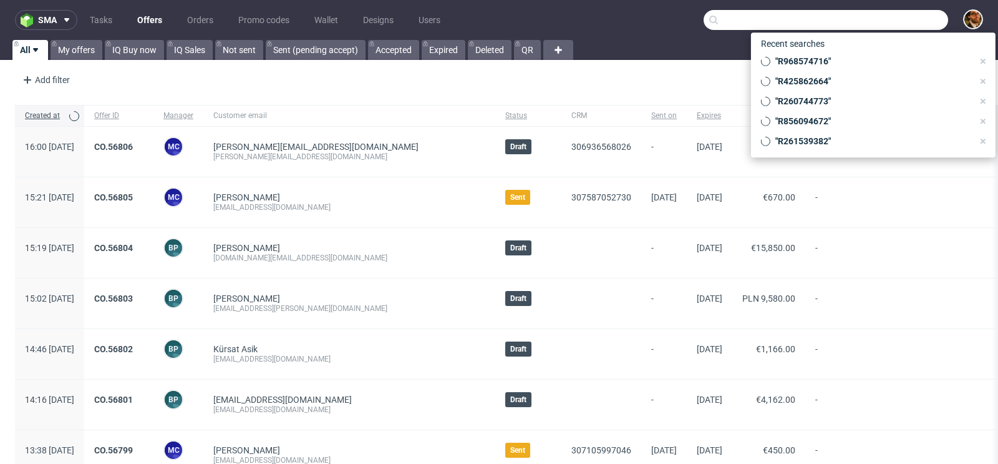  What do you see at coordinates (602, 197) in the screenshot?
I see `a: 307587052730` at bounding box center [602, 197].